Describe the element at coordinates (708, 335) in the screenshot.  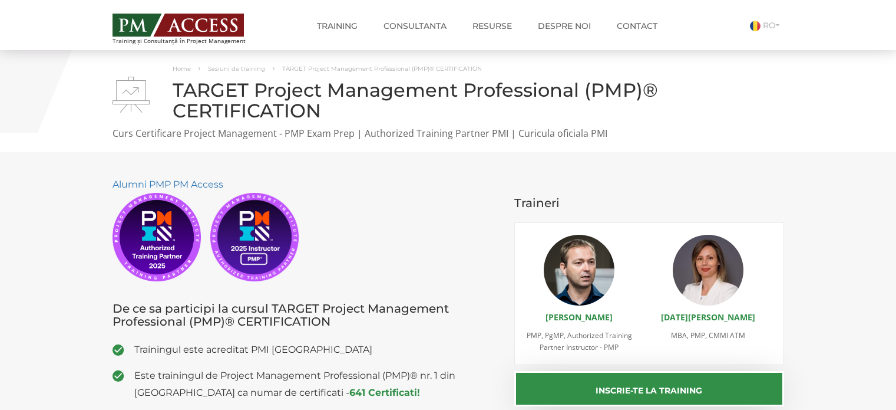
I see `span: MBA, PMP, CMMI ATM` at that location.